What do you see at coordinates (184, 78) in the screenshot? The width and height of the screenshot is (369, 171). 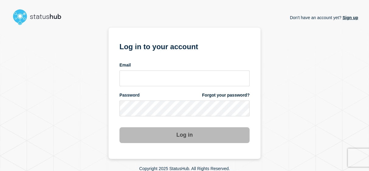 I see `input: email input` at bounding box center [184, 78].